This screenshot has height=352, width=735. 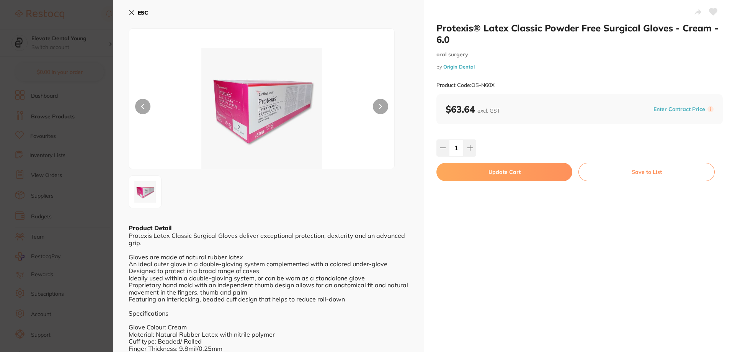 What do you see at coordinates (504, 172) in the screenshot?
I see `button: Update Cart` at bounding box center [504, 172].